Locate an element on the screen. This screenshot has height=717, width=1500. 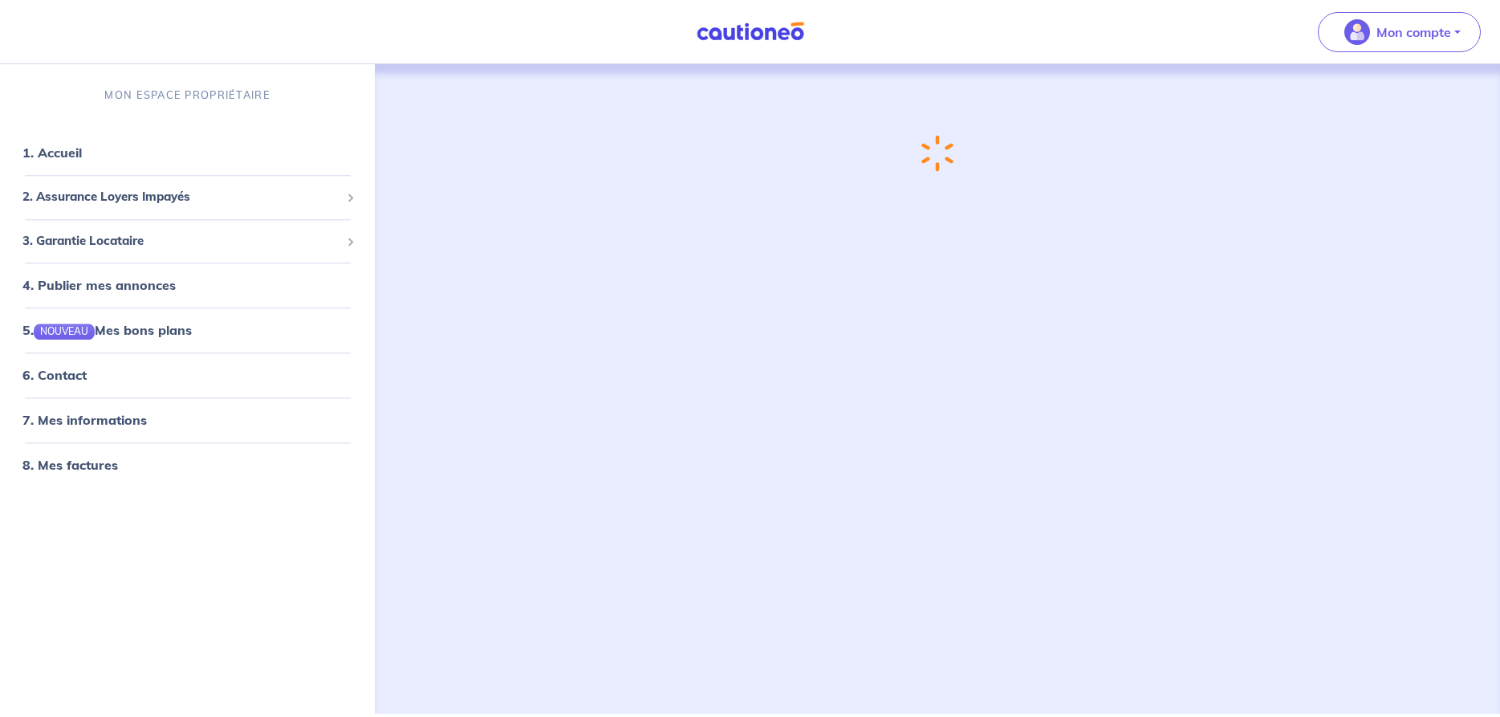
a: 5.NOUVEAUMes bons plans is located at coordinates (107, 331).